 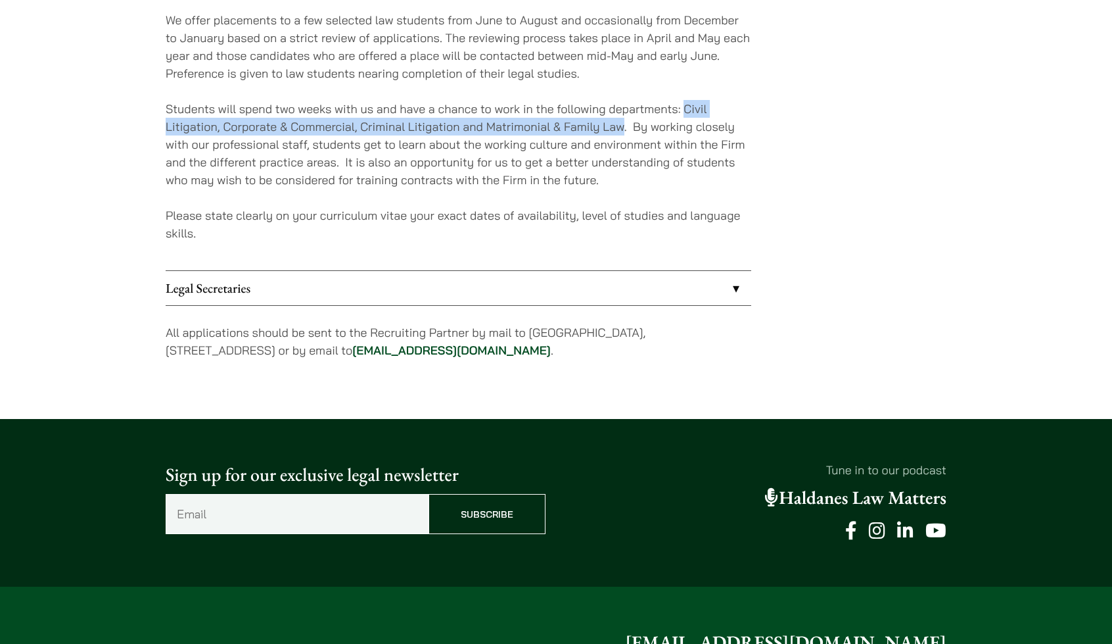 I want to click on p: Sign up for our exclusive legal newsletter, so click(x=356, y=475).